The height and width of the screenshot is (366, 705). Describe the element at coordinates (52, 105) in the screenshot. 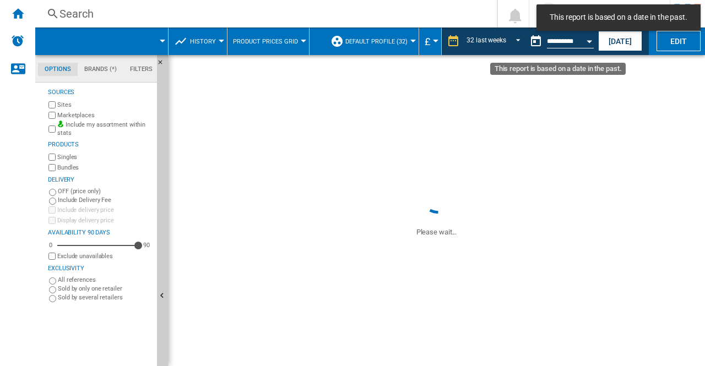

I see `input: Sites` at that location.